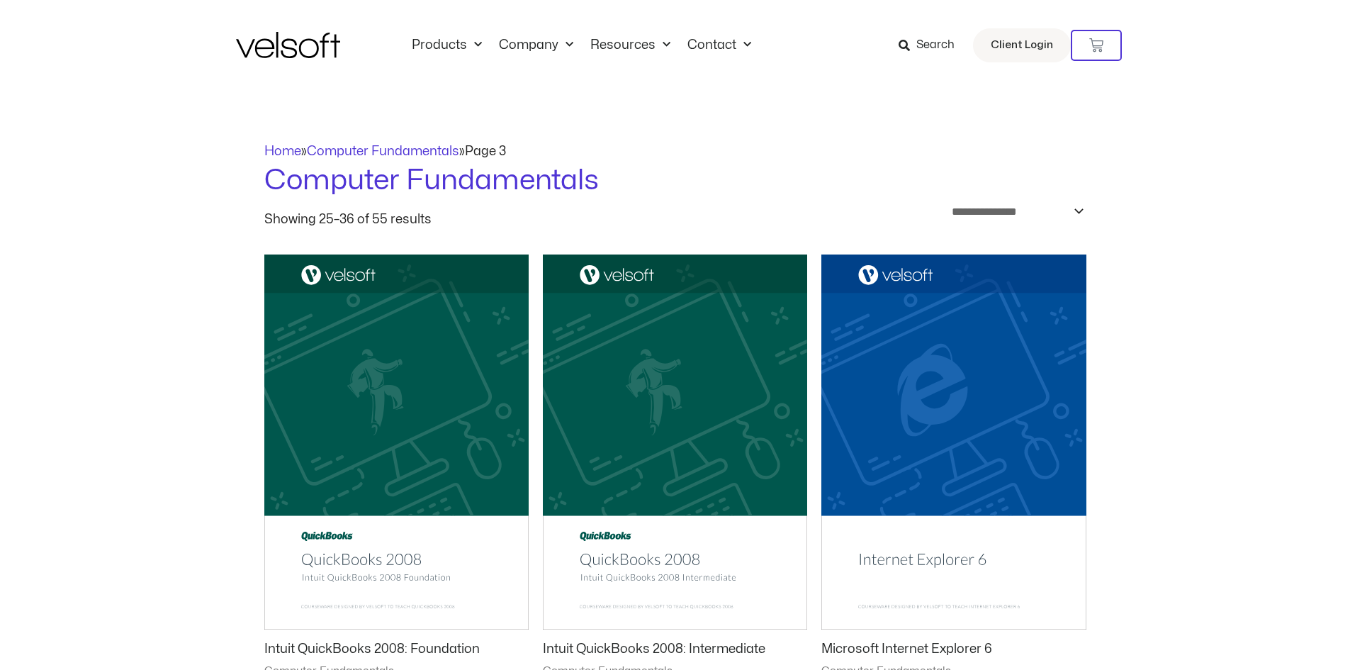 Image resolution: width=1350 pixels, height=670 pixels. What do you see at coordinates (1022, 45) in the screenshot?
I see `span: Client Login` at bounding box center [1022, 45].